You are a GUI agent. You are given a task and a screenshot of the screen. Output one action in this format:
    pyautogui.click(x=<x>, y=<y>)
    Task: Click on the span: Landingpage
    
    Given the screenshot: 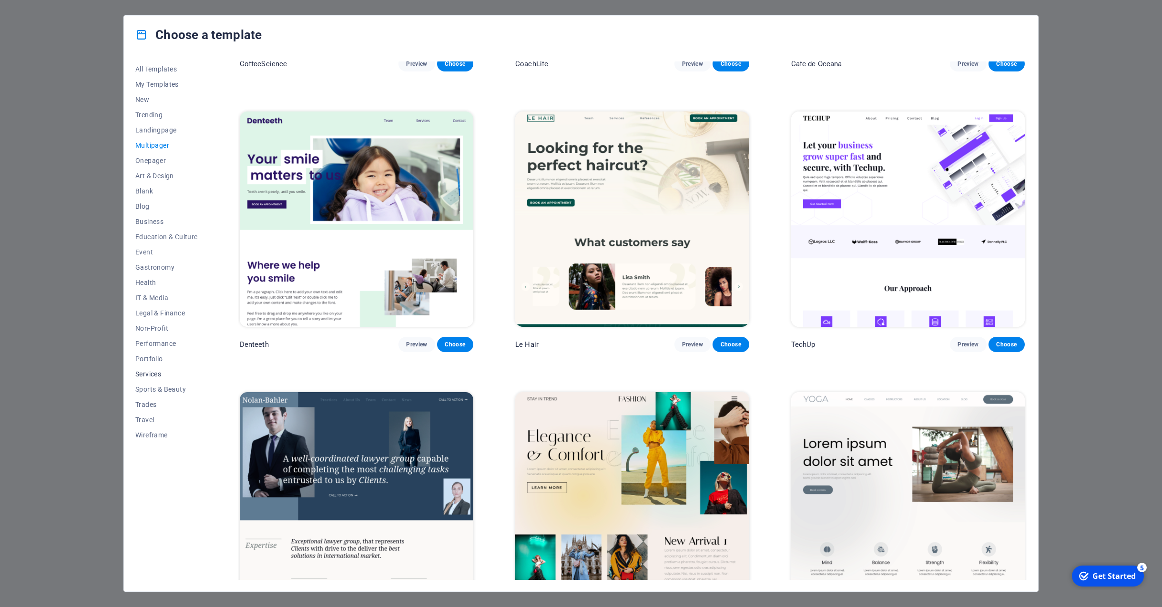 What is the action you would take?
    pyautogui.click(x=166, y=130)
    